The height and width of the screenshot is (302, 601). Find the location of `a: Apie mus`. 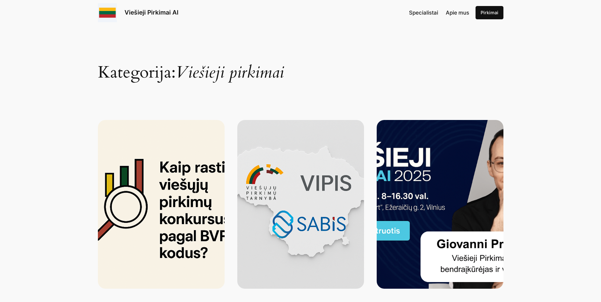

a: Apie mus is located at coordinates (457, 13).